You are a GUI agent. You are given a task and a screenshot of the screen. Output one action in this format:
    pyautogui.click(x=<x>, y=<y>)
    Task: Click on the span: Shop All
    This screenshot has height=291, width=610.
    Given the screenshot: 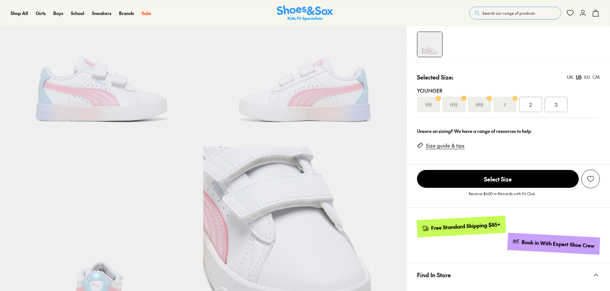 What is the action you would take?
    pyautogui.click(x=19, y=13)
    